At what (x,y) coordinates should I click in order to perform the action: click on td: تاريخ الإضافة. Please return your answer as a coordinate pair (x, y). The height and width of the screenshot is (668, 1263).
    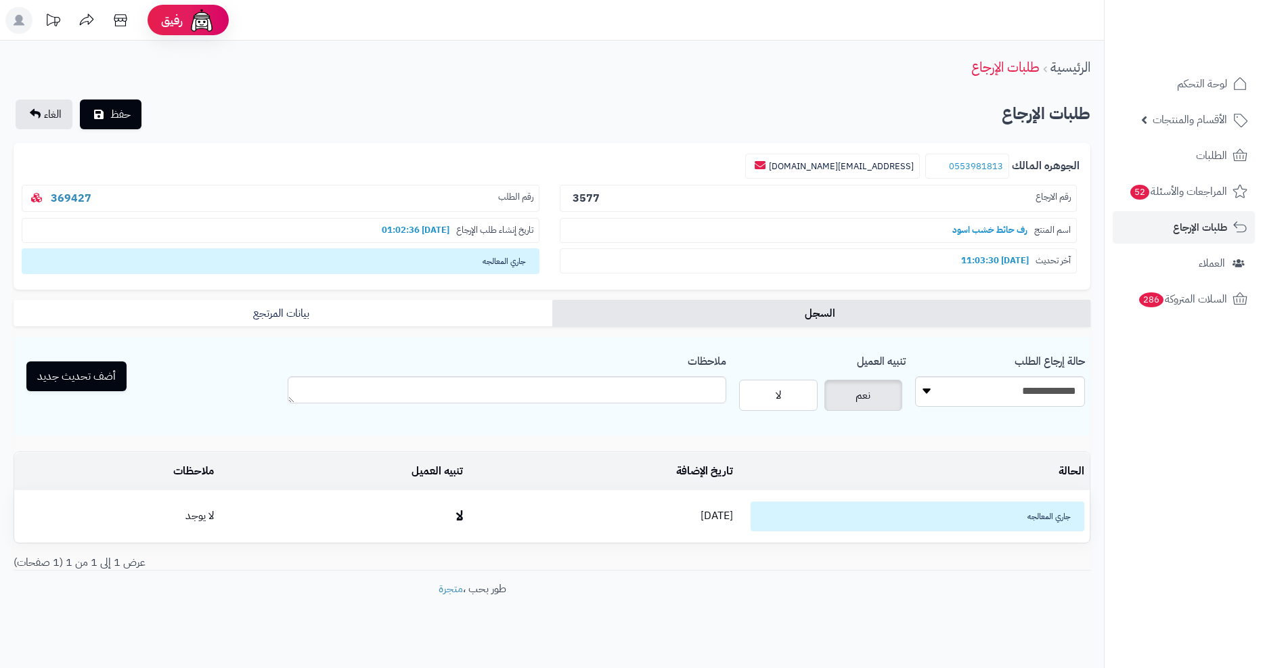
    Looking at the image, I should click on (603, 471).